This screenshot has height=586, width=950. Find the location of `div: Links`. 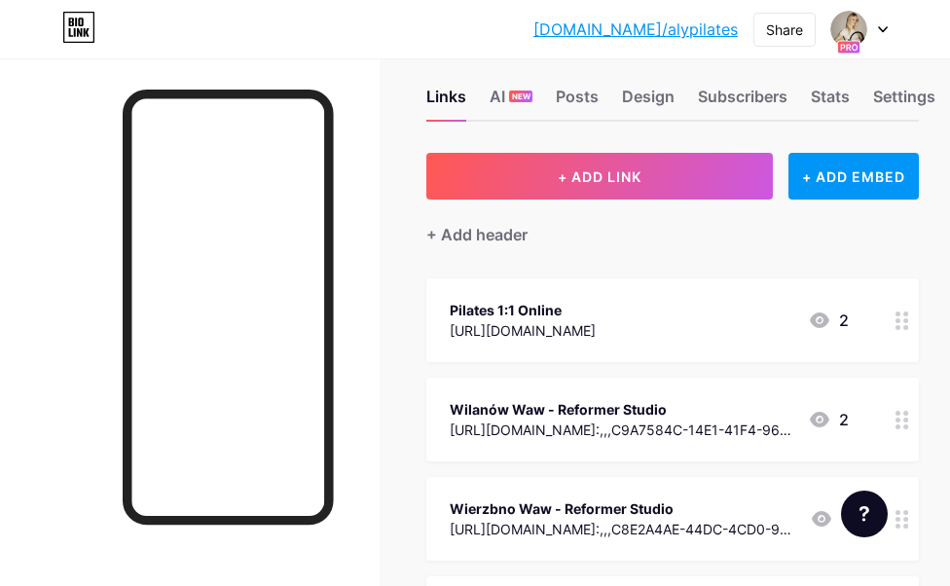

div: Links is located at coordinates (446, 102).